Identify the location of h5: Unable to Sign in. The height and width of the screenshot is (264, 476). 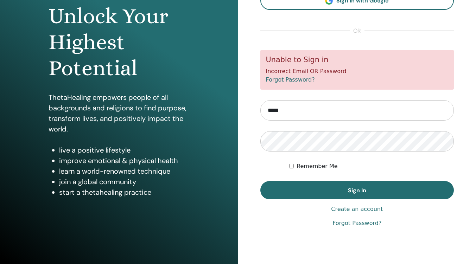
(357, 60).